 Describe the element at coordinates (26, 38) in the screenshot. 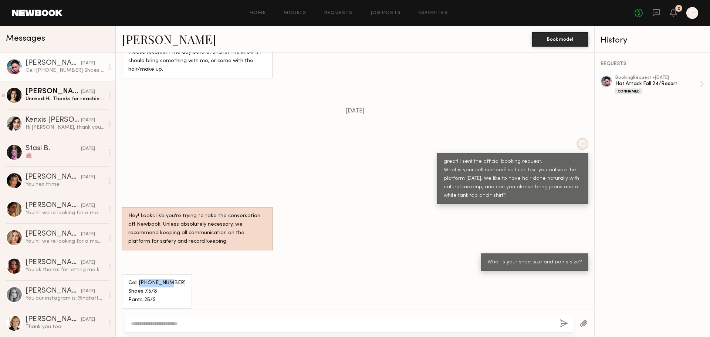

I see `span: Messages` at that location.